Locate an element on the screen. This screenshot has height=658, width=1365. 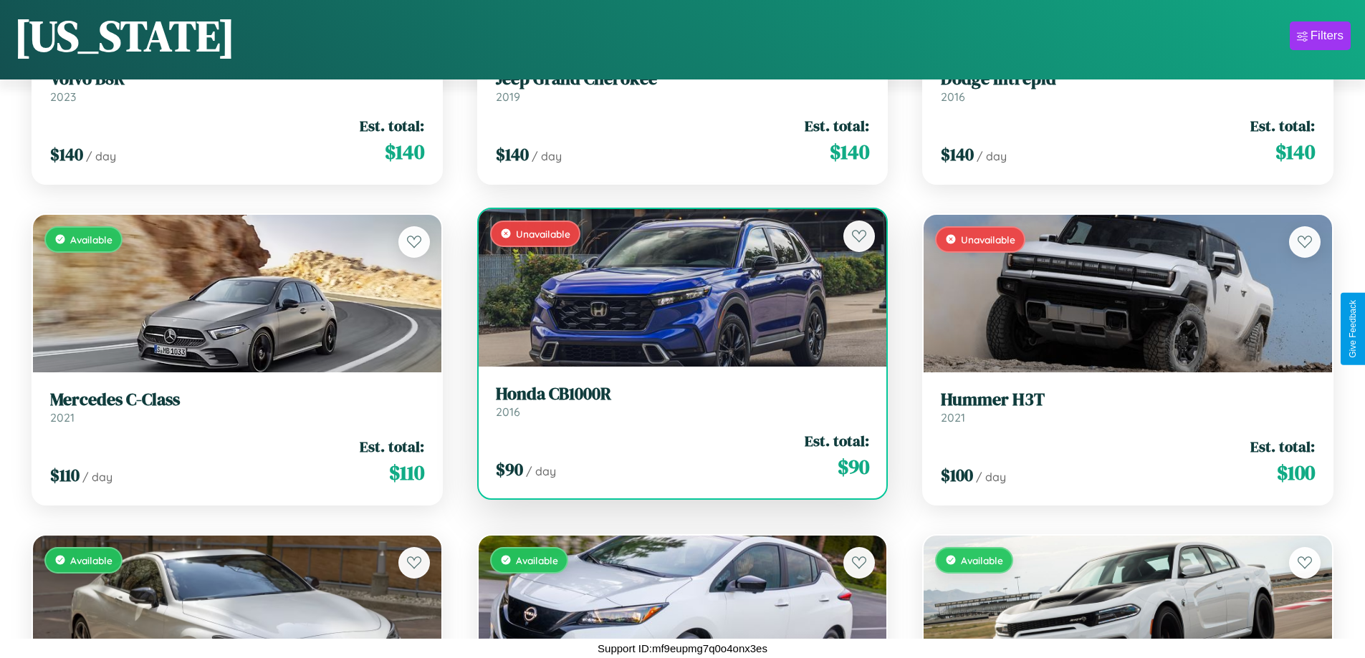
a: Dodge Intrepid2016 is located at coordinates (1128, 86).